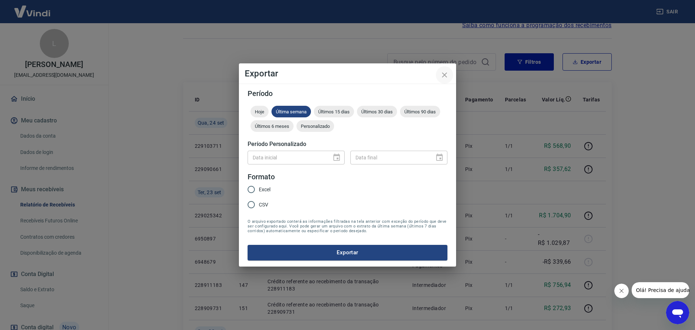 The height and width of the screenshot is (330, 695). What do you see at coordinates (291, 112) in the screenshot?
I see `span: Última semana` at bounding box center [291, 112].